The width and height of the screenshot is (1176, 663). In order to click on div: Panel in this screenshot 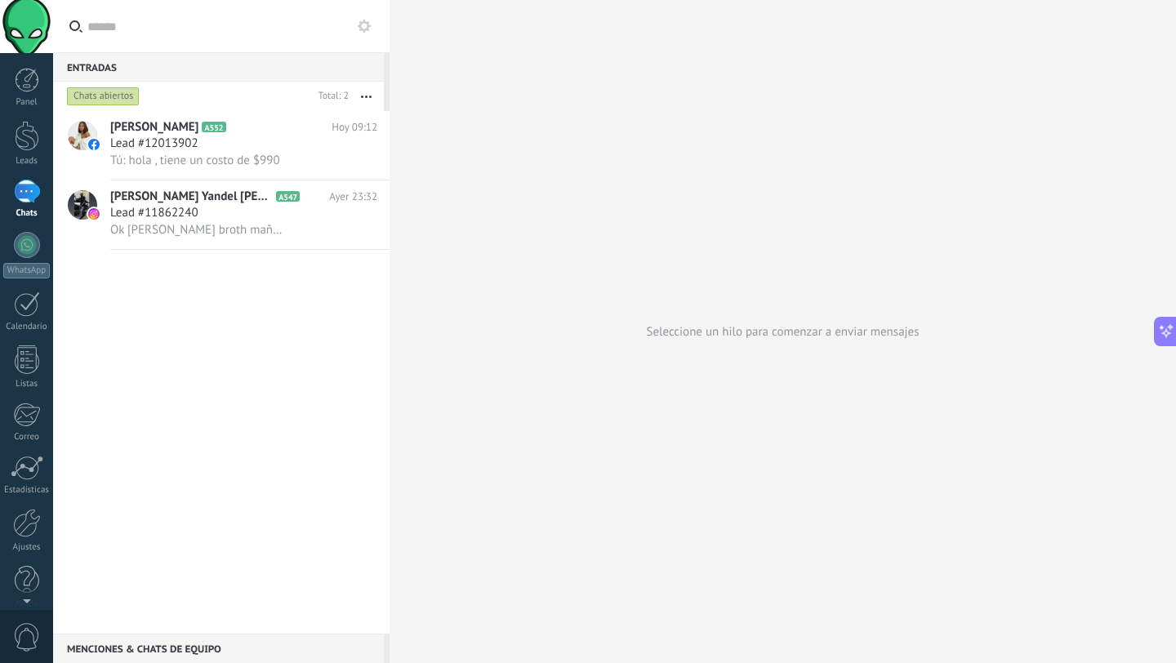, I will do `click(27, 102)`.